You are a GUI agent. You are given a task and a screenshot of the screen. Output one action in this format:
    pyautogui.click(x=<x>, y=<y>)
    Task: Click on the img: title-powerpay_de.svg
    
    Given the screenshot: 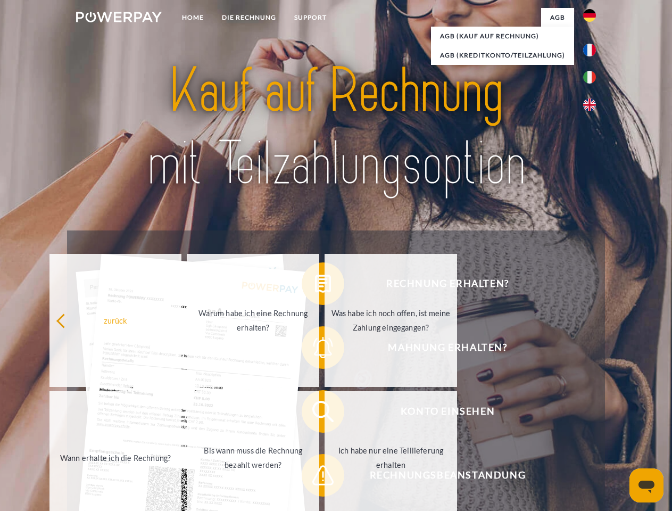 What is the action you would take?
    pyautogui.click(x=336, y=127)
    